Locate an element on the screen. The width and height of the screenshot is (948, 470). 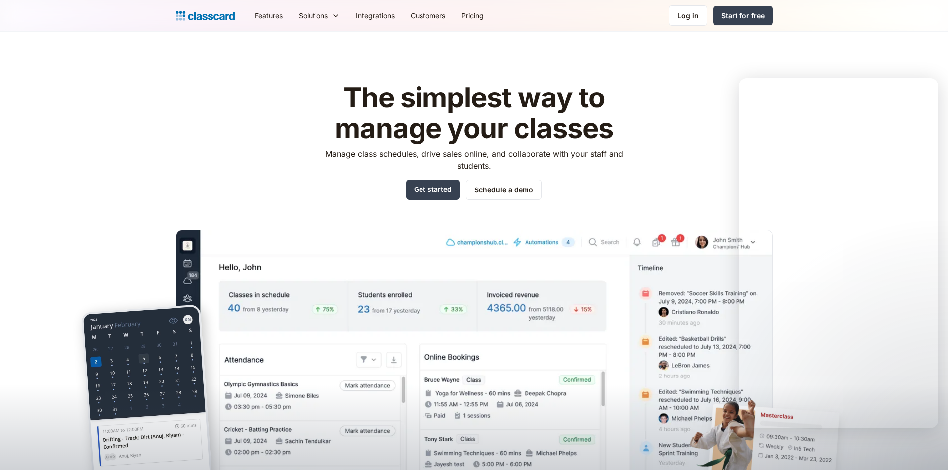
a: home is located at coordinates (205, 16).